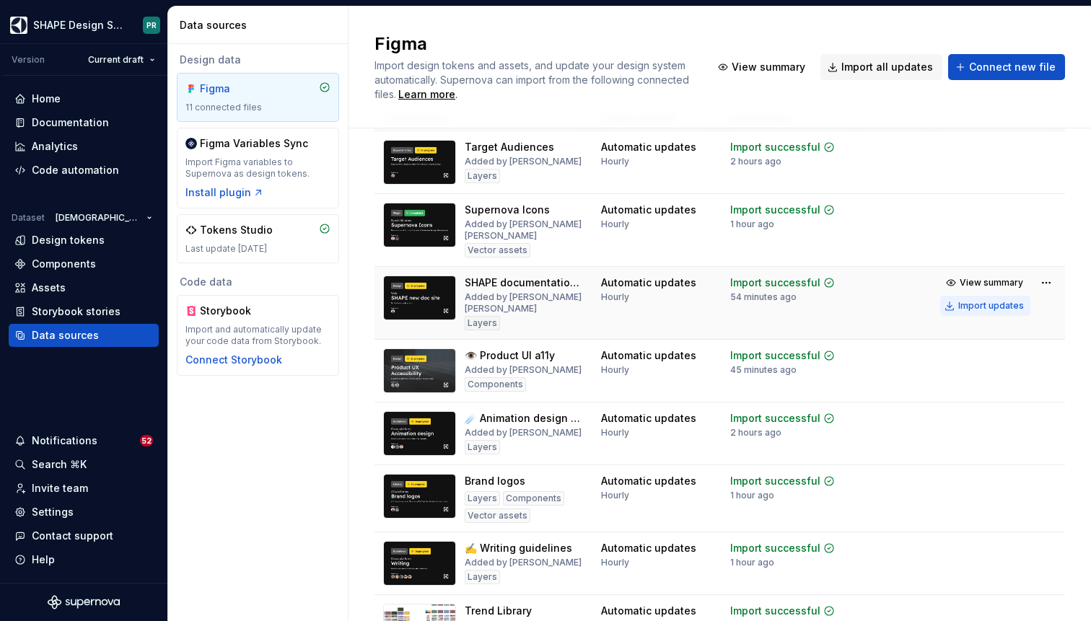 Image resolution: width=1091 pixels, height=621 pixels. What do you see at coordinates (764, 370) in the screenshot?
I see `div: 45 minutes ago` at bounding box center [764, 370].